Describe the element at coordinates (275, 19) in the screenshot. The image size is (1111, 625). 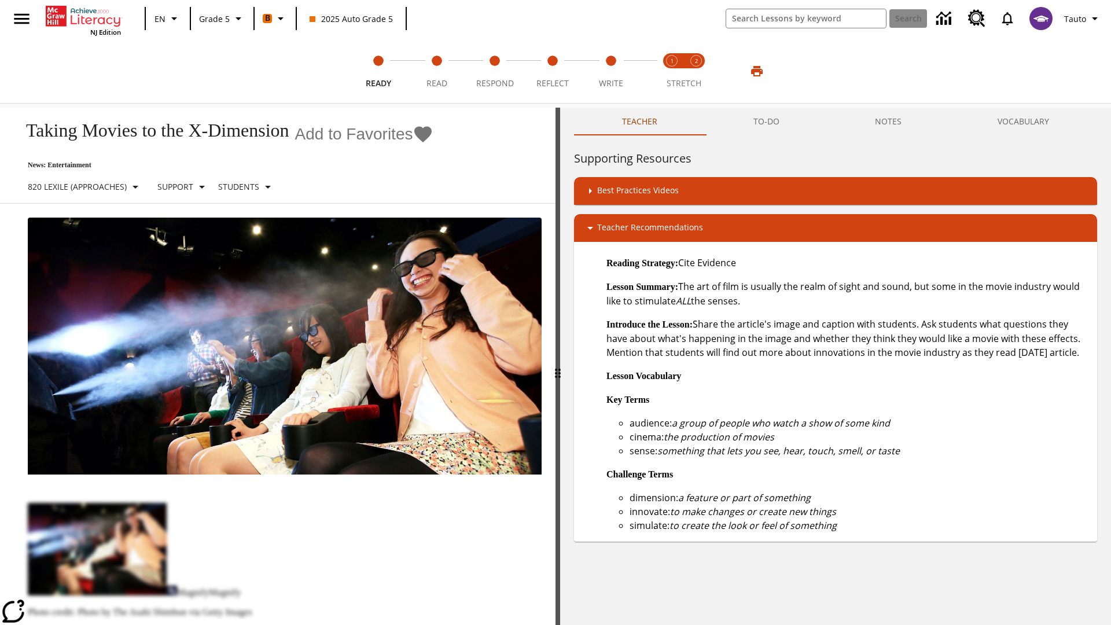
I see `button: Boost Class color is orange. Change class color` at that location.